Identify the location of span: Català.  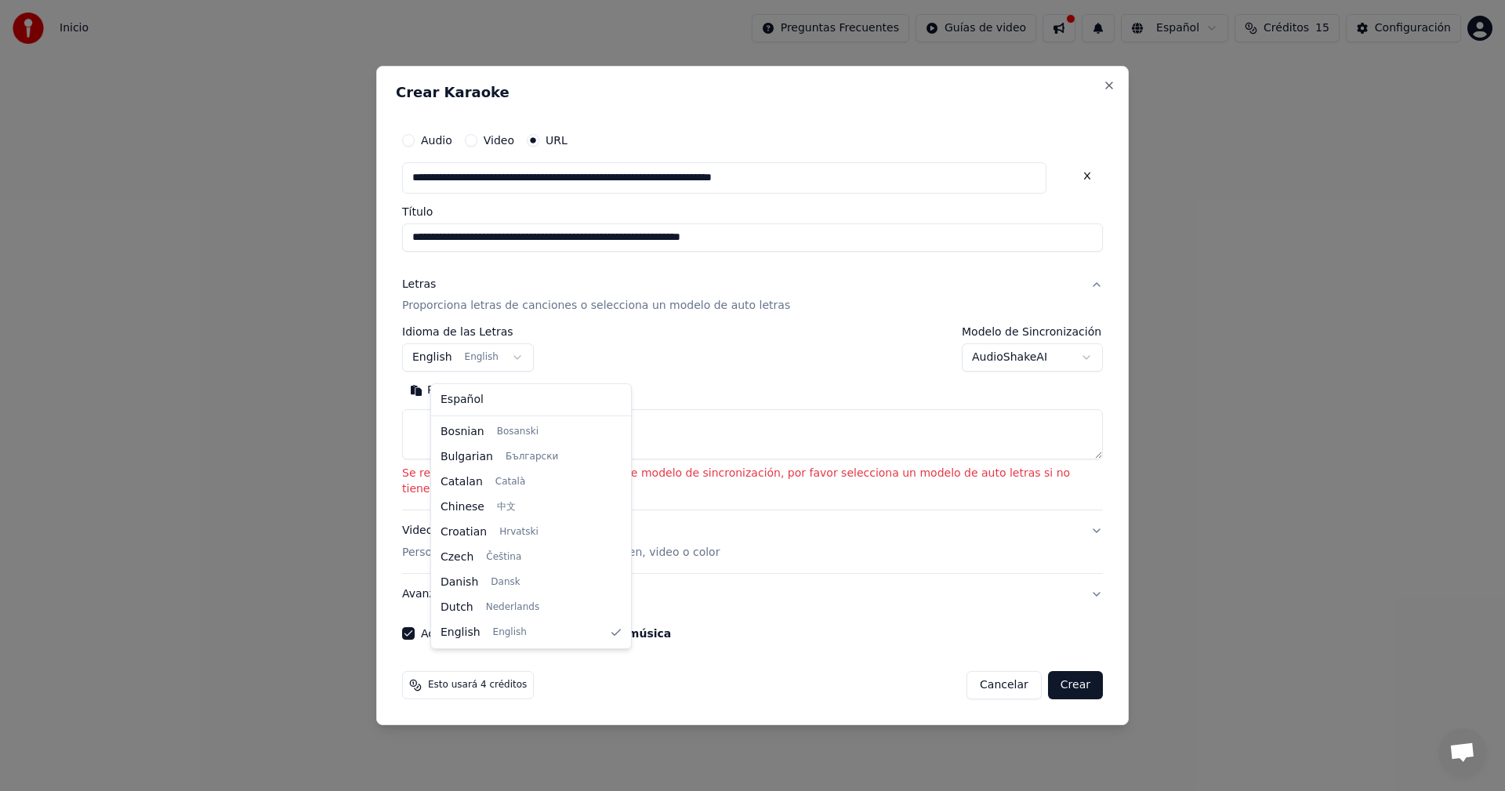
(510, 482).